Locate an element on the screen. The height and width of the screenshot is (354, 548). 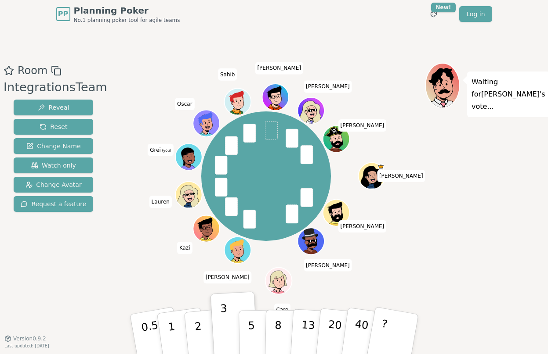
button: Change Avatar is located at coordinates (53, 185).